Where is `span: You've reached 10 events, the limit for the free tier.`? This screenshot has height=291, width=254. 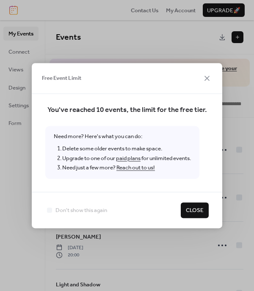
span: You've reached 10 events, the limit for the free tier. is located at coordinates (127, 110).